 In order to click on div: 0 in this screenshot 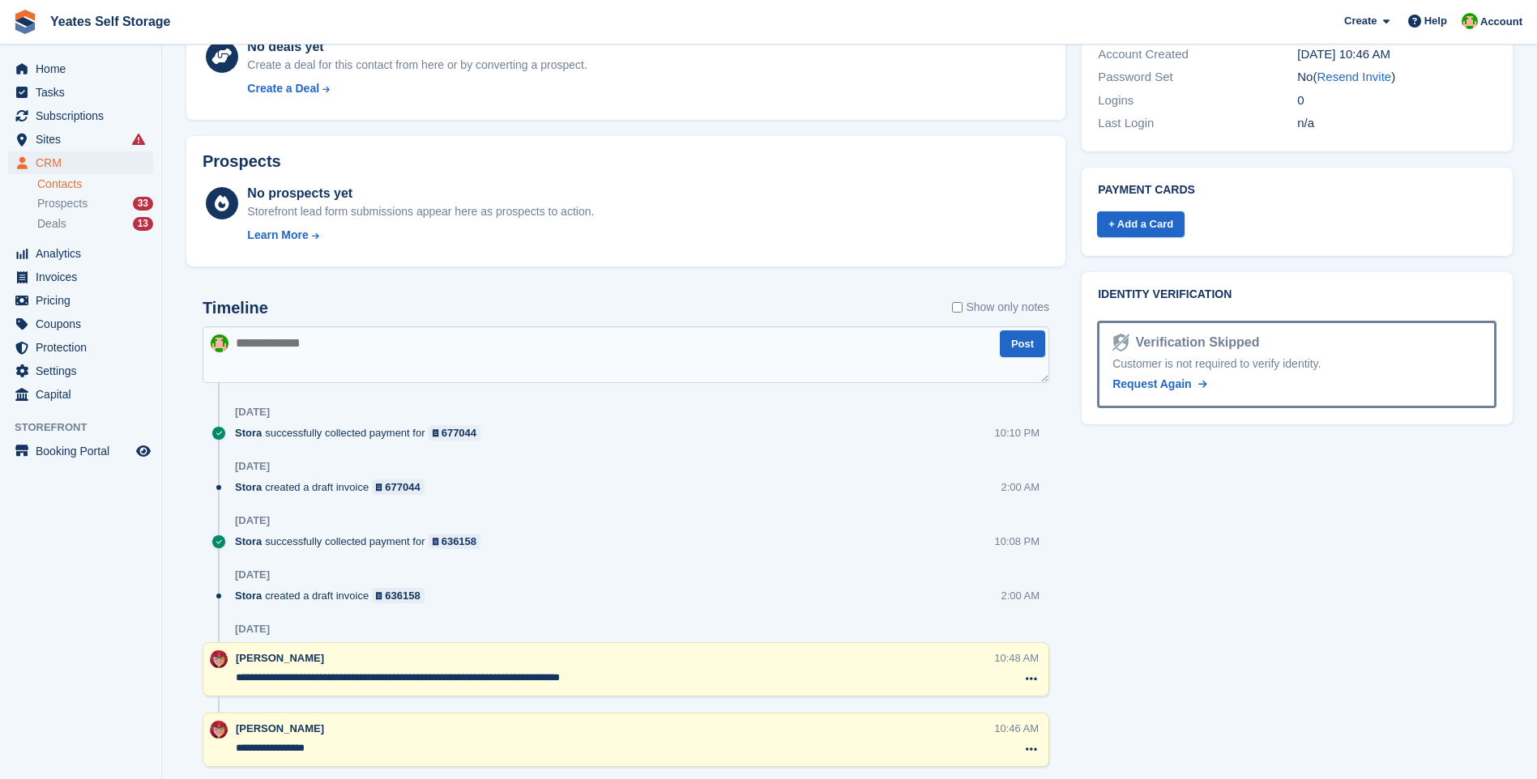, I will do `click(1397, 100)`.